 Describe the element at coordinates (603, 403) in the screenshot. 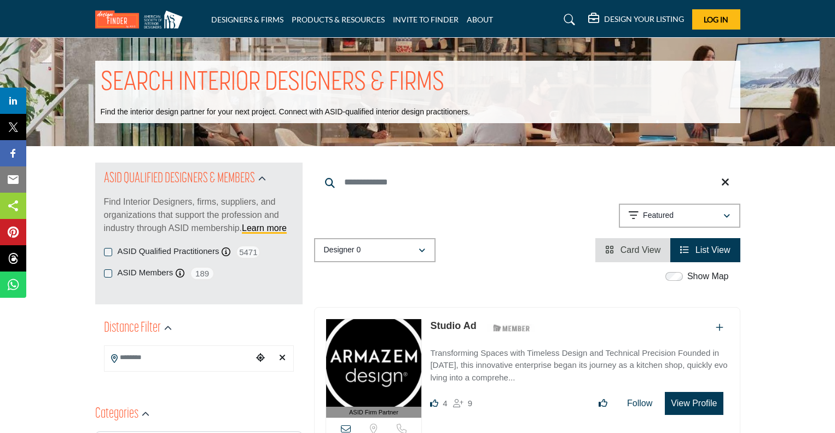

I see `button: Like listing` at that location.